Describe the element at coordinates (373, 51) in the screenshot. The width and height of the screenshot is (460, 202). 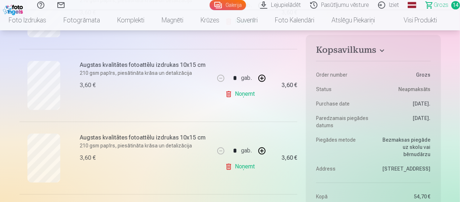
I see `button: Kopsavilkums` at that location.